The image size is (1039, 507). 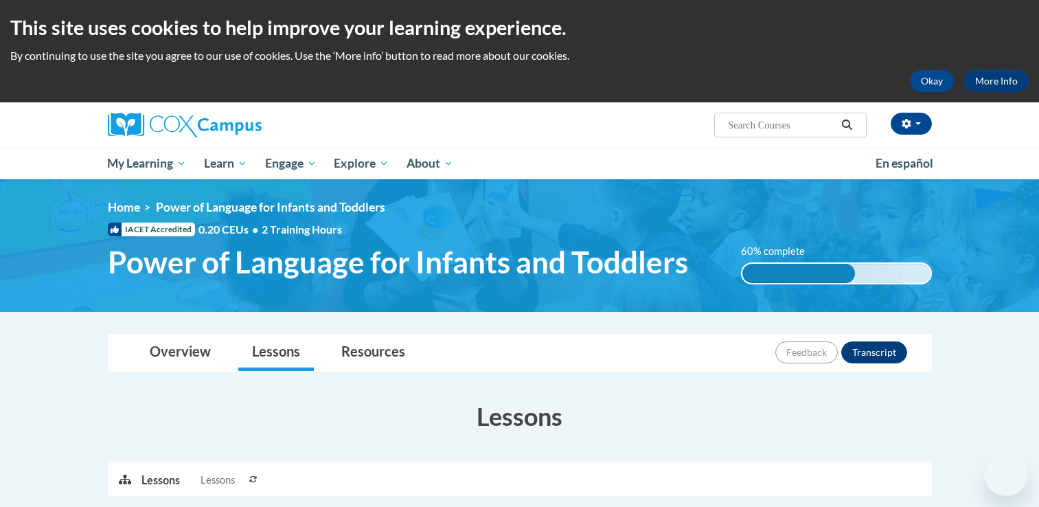 What do you see at coordinates (798, 273) in the screenshot?
I see `div: 60% complete` at bounding box center [798, 273].